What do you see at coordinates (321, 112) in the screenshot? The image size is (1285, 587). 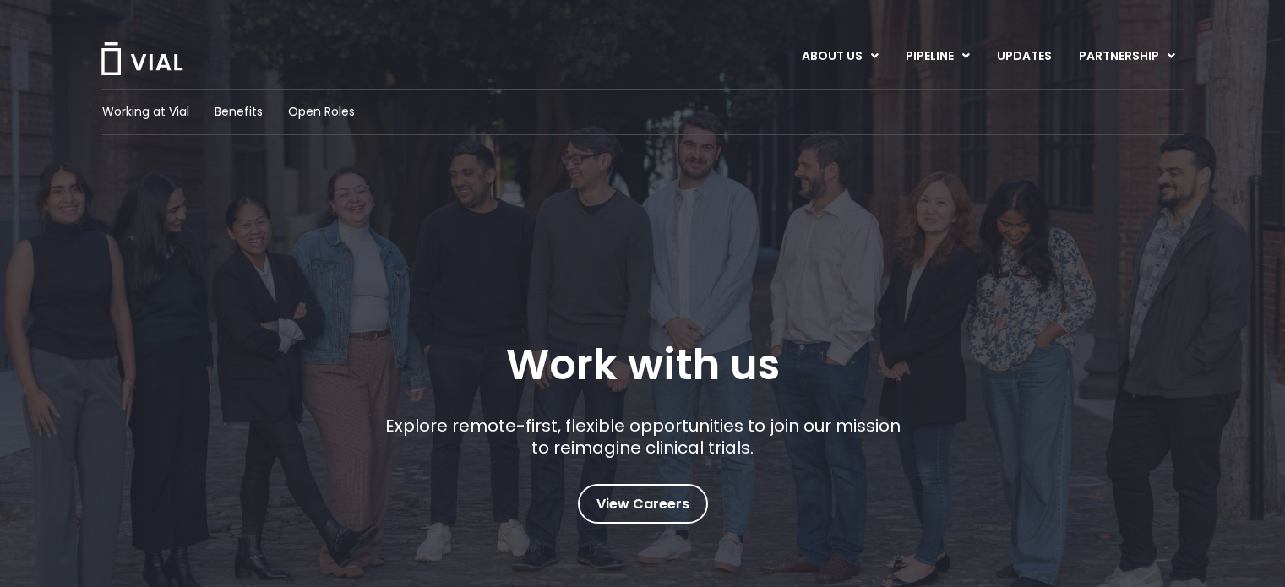 I see `span: Open Roles` at bounding box center [321, 112].